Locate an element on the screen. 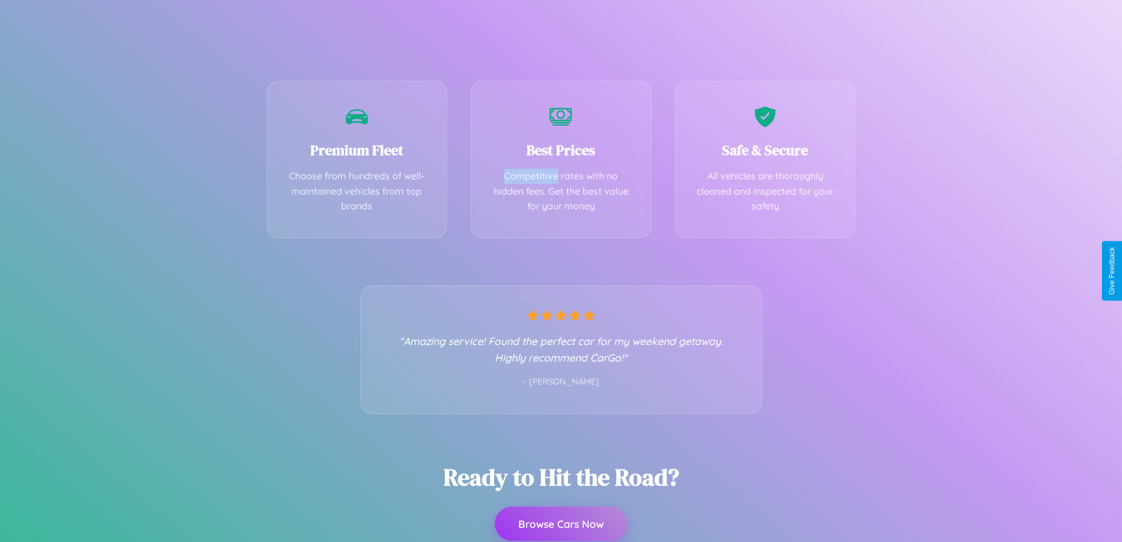 Image resolution: width=1122 pixels, height=542 pixels. p: "Amazing service! Found the perfect car for my weekend getaway. Highly recommend CarGo!" is located at coordinates (562, 349).